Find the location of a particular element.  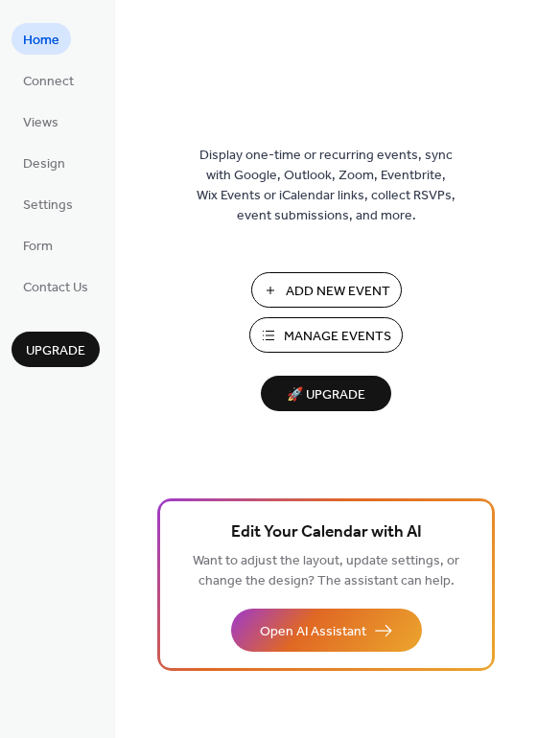

a: Design is located at coordinates (44, 162).